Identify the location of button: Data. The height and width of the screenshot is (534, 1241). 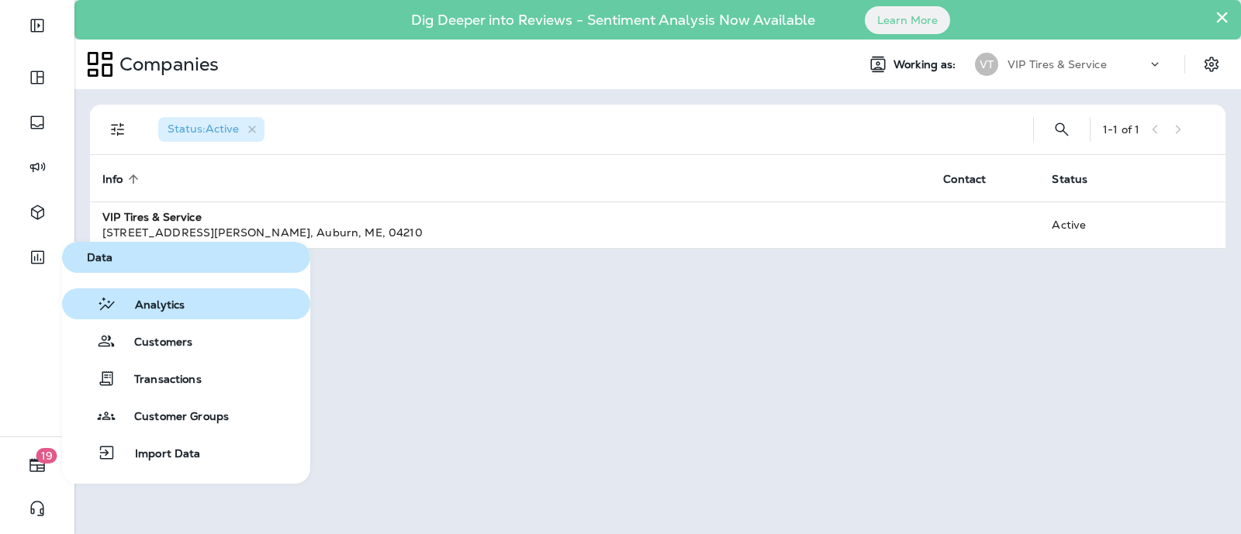
(186, 258).